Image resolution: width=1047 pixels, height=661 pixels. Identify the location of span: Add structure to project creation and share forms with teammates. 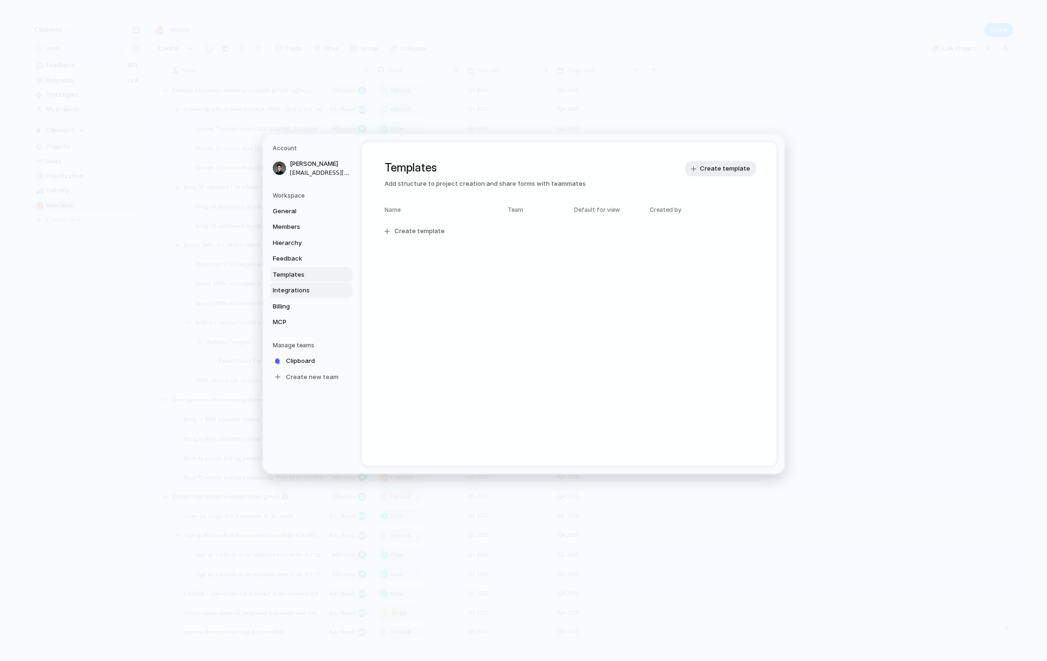
(569, 184).